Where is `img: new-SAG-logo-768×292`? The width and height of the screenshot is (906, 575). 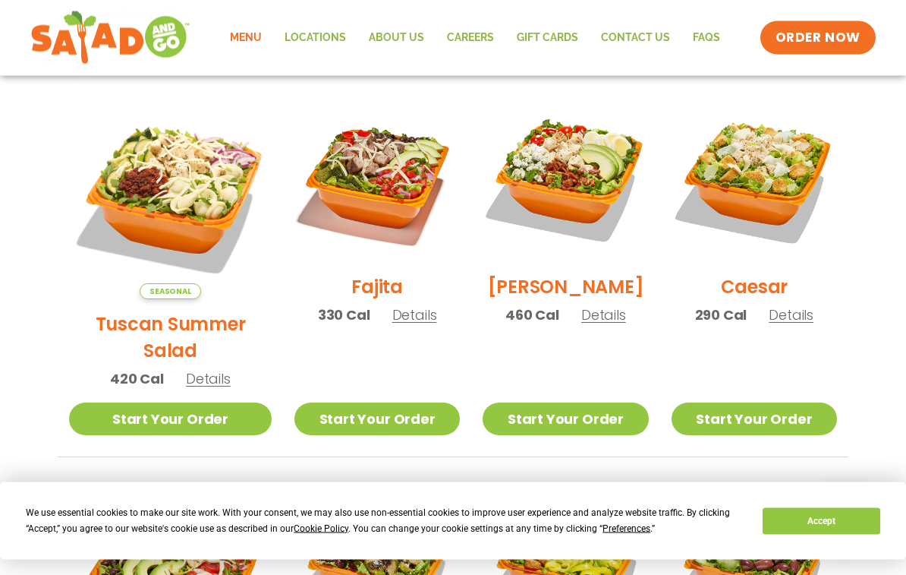
img: new-SAG-logo-768×292 is located at coordinates (110, 38).